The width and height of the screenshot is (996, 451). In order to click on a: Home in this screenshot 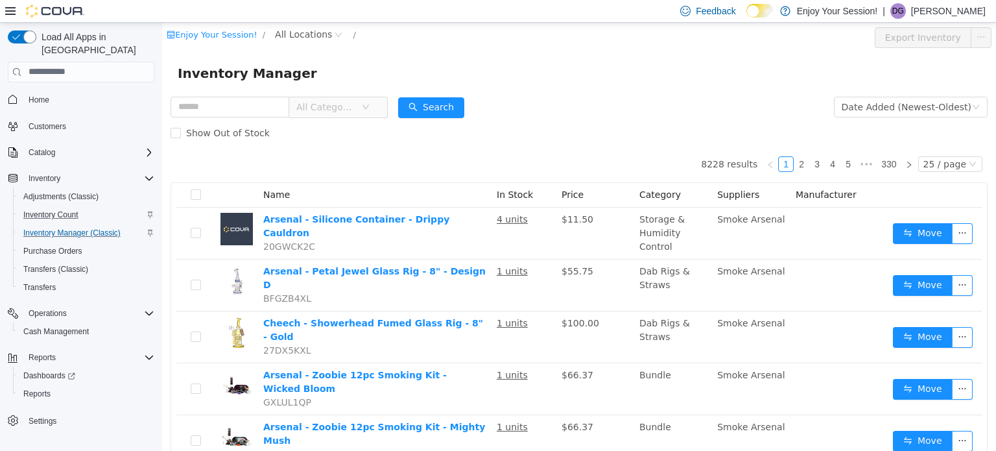, I will do `click(39, 100)`.